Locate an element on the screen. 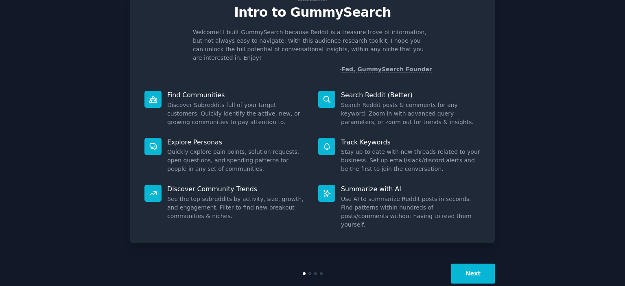  button: Next is located at coordinates (473, 273).